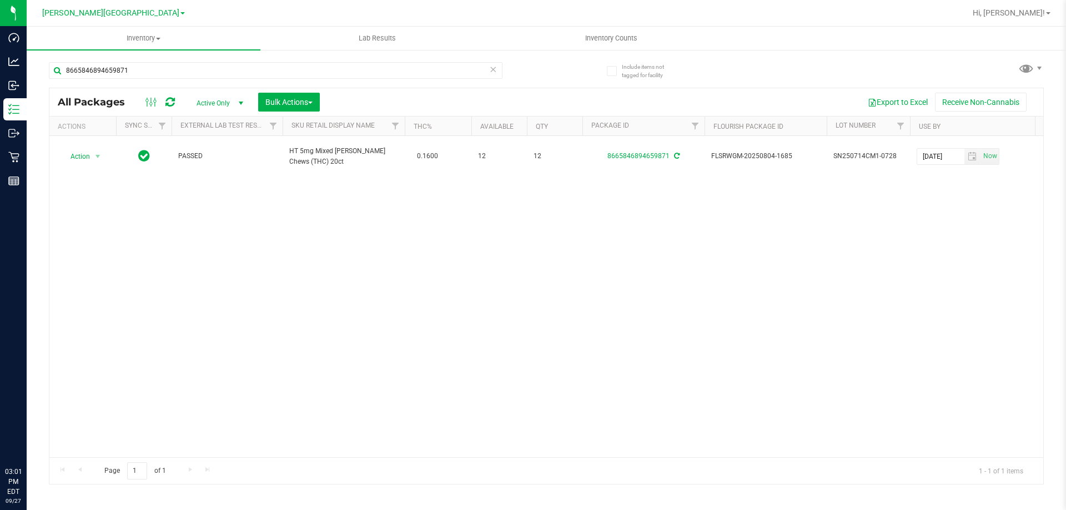 This screenshot has width=1066, height=510. I want to click on a: Flourish Package ID, so click(748, 127).